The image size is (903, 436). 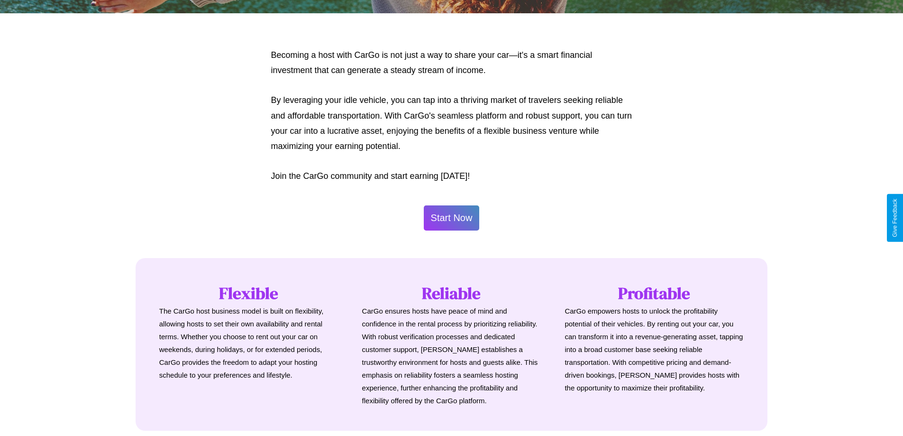 I want to click on p: CarGo empowers hosts to unlock the profitability potential of their vehicles. By renting out your..., so click(x=654, y=349).